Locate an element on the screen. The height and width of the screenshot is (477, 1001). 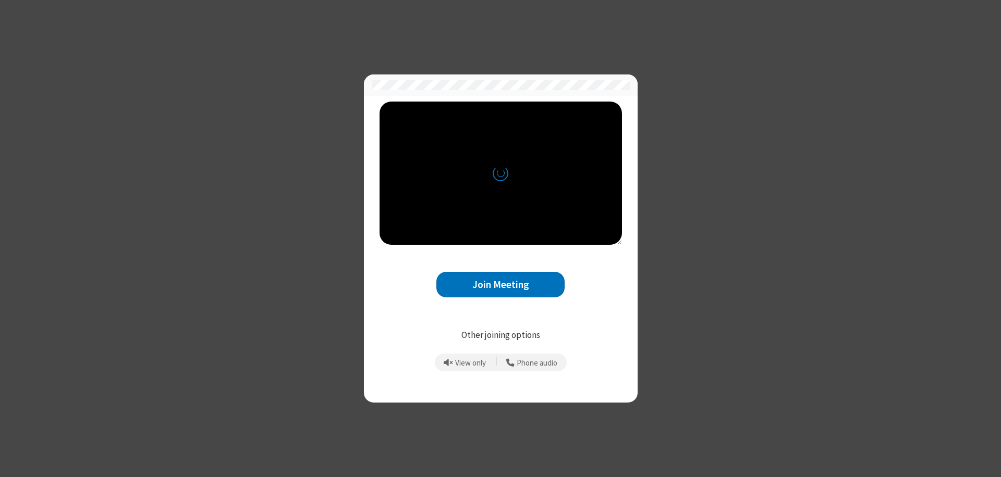
span: View only is located at coordinates (470, 363).